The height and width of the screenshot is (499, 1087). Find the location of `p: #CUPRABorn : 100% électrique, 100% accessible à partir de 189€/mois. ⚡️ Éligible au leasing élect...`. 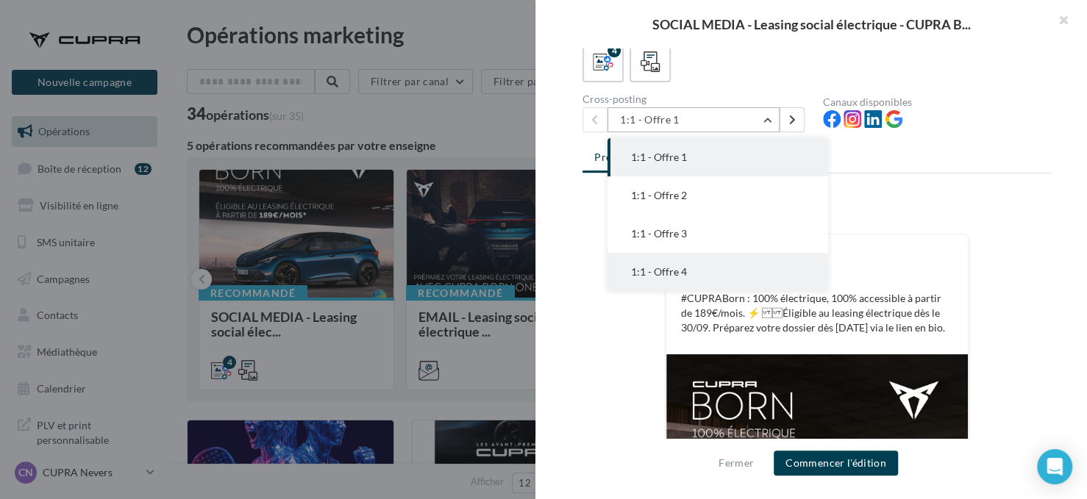

p: #CUPRABorn : 100% électrique, 100% accessible à partir de 189€/mois. ⚡️ Éligible au leasing élect... is located at coordinates (817, 313).